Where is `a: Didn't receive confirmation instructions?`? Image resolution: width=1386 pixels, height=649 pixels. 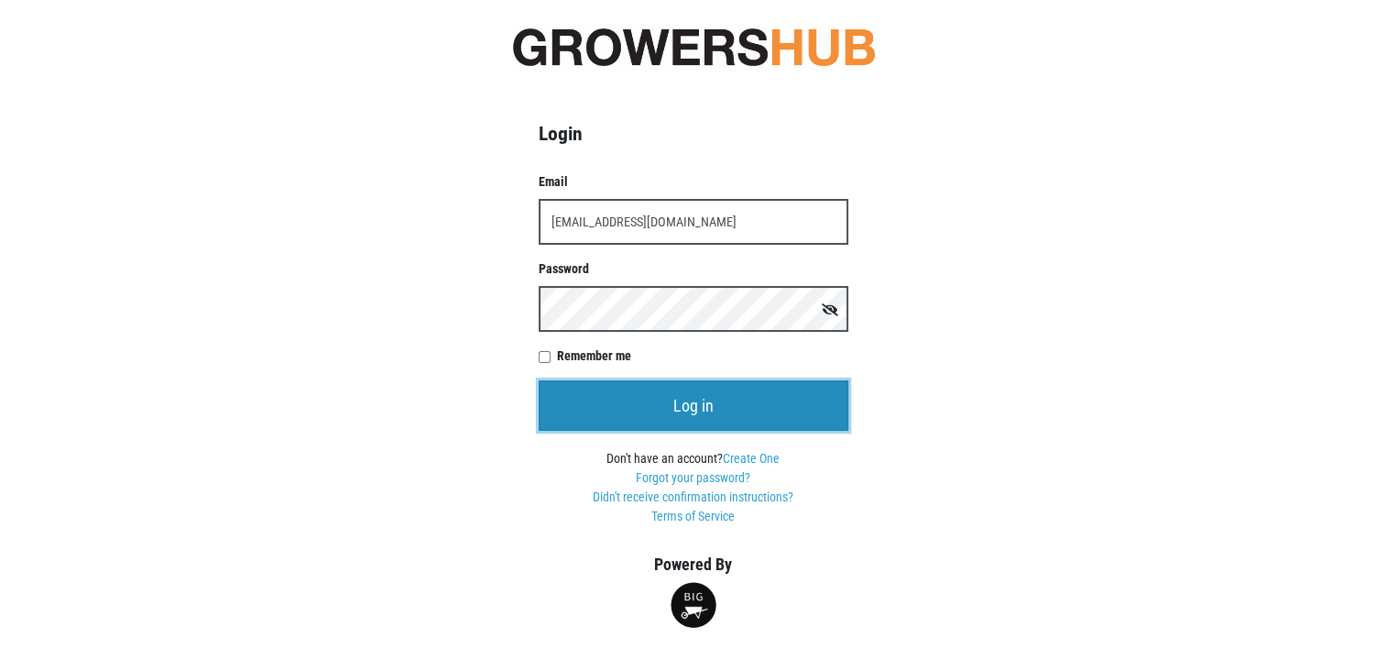
a: Didn't receive confirmation instructions? is located at coordinates (693, 497).